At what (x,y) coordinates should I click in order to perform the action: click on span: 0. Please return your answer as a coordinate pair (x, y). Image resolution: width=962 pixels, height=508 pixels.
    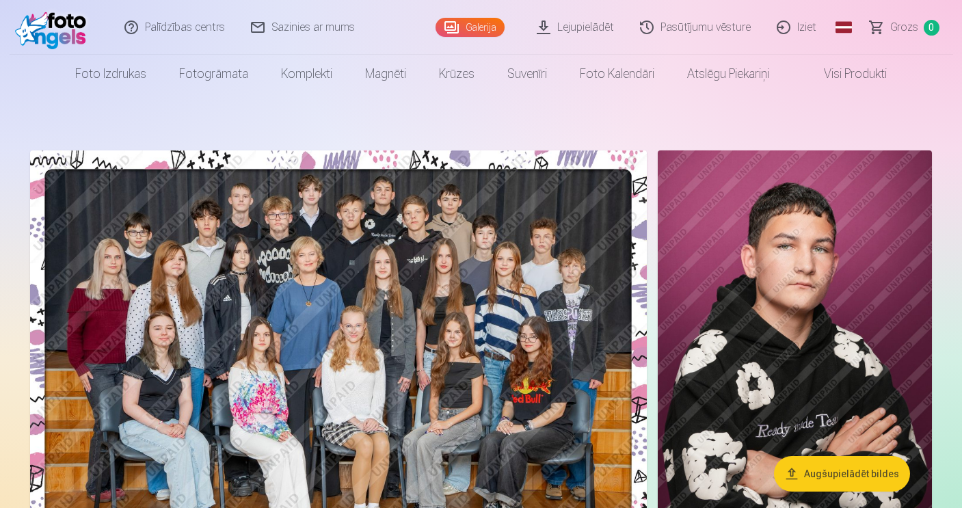
    Looking at the image, I should click on (931, 27).